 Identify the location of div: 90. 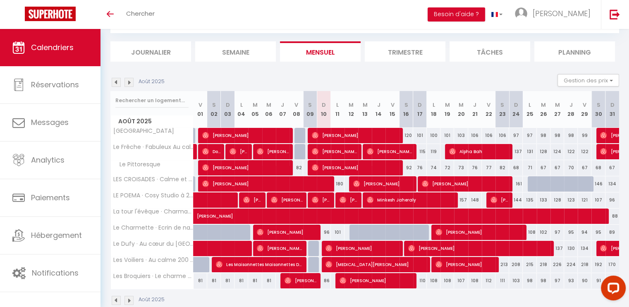
(584, 280).